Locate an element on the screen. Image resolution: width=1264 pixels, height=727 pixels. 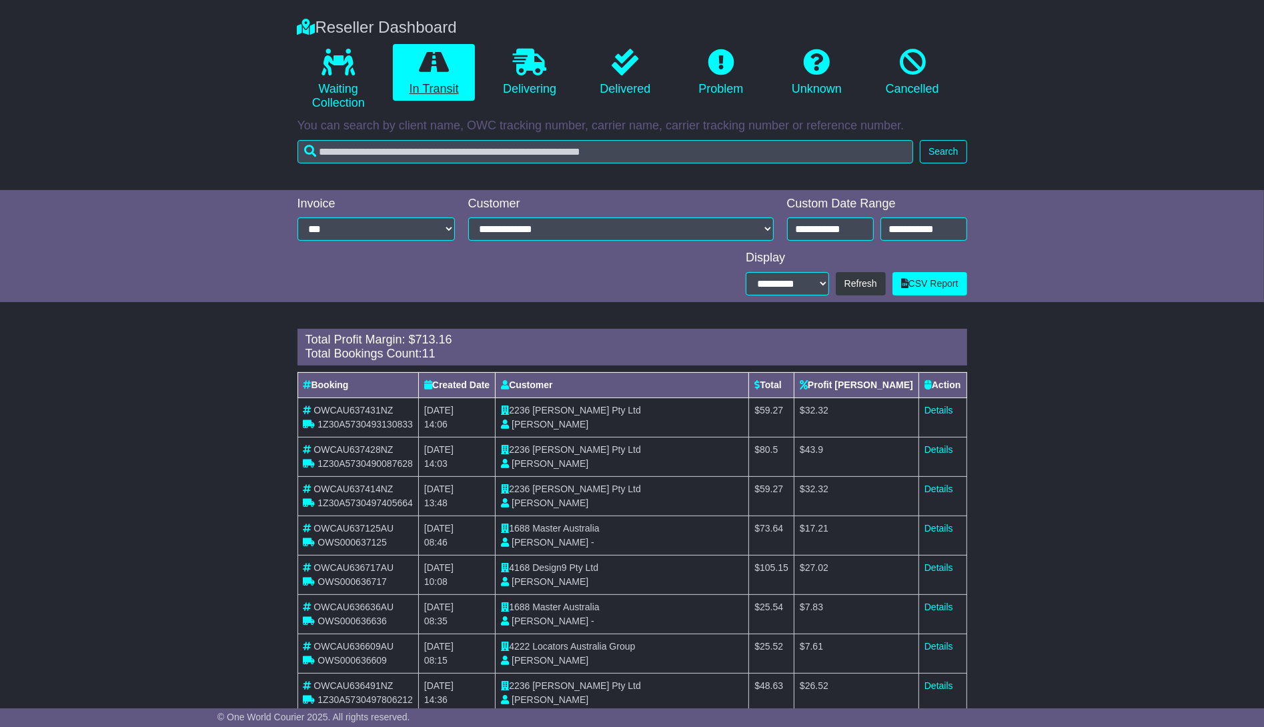
span: 73.64 is located at coordinates (771, 528).